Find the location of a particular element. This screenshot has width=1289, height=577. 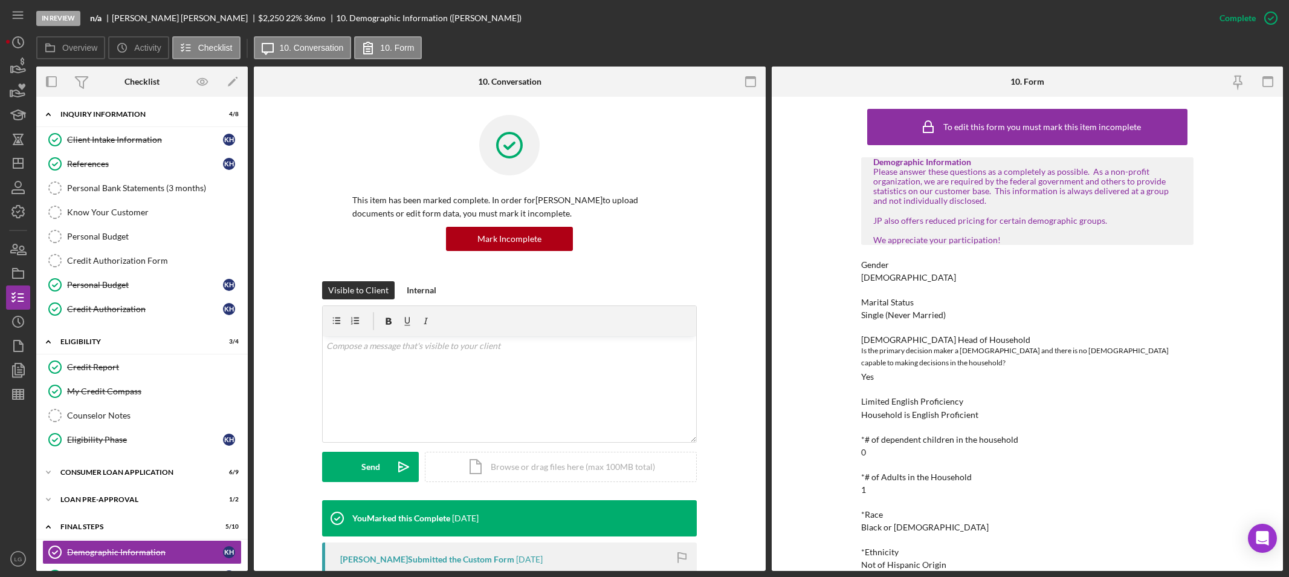

div: Complete is located at coordinates (1238, 18).